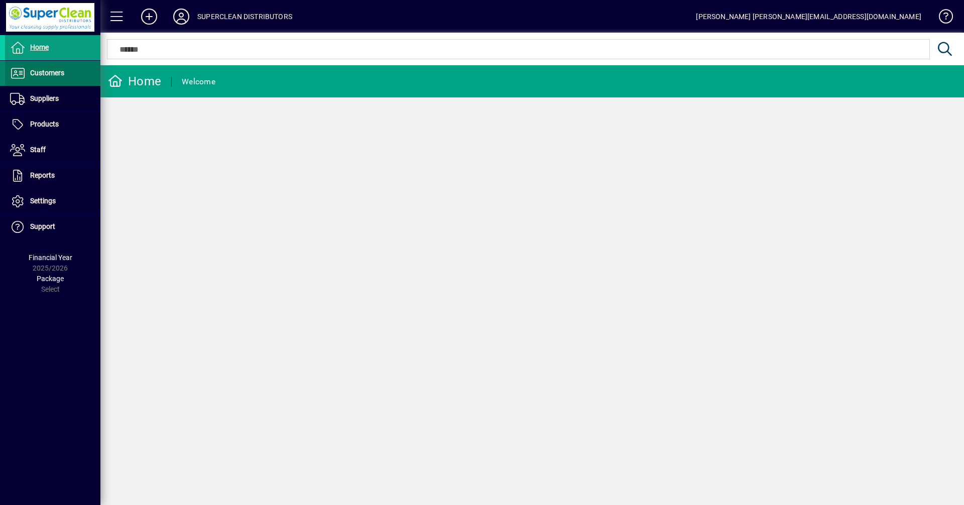 The width and height of the screenshot is (964, 505). I want to click on a: Suppliers, so click(53, 99).